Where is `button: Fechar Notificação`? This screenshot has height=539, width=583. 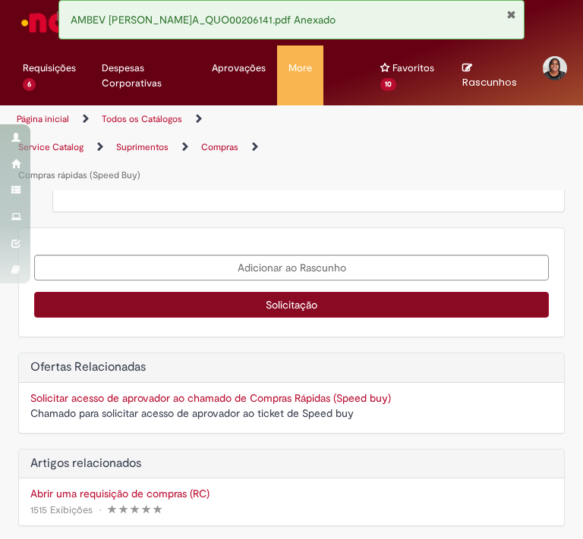
button: Fechar Notificação is located at coordinates (510, 14).